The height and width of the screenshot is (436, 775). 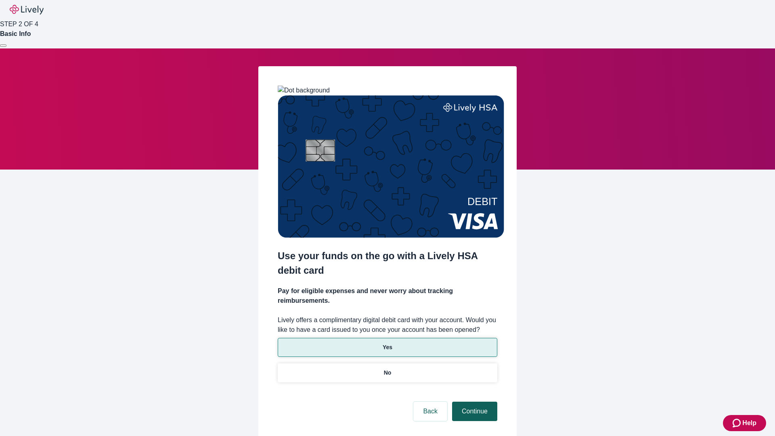 I want to click on p: Yes, so click(x=388, y=347).